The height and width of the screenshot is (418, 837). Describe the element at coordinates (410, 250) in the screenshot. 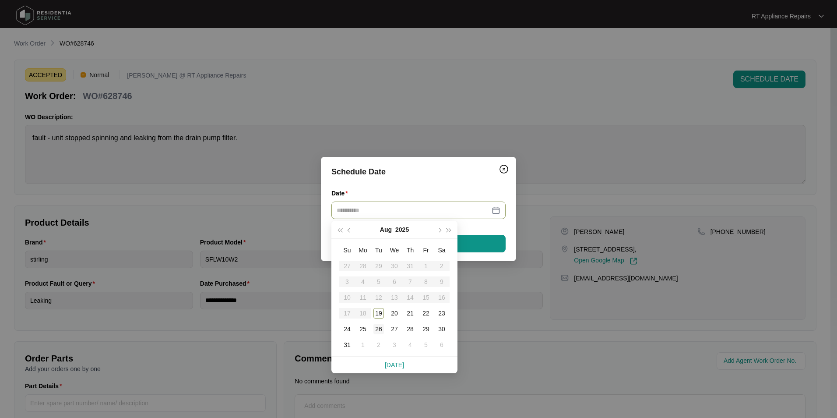

I see `th: Th` at that location.